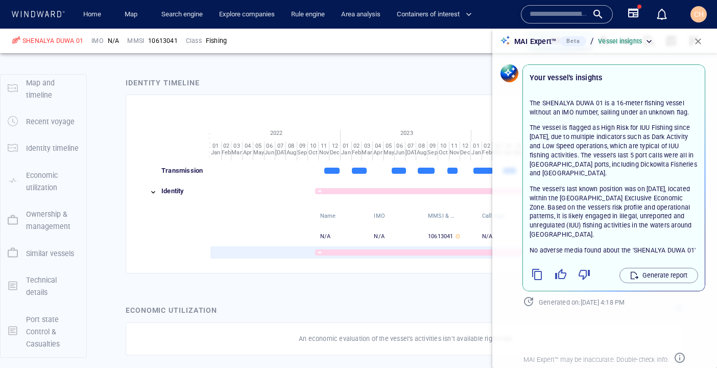 The width and height of the screenshot is (717, 368). Describe the element at coordinates (237, 152) in the screenshot. I see `div: Mar` at that location.